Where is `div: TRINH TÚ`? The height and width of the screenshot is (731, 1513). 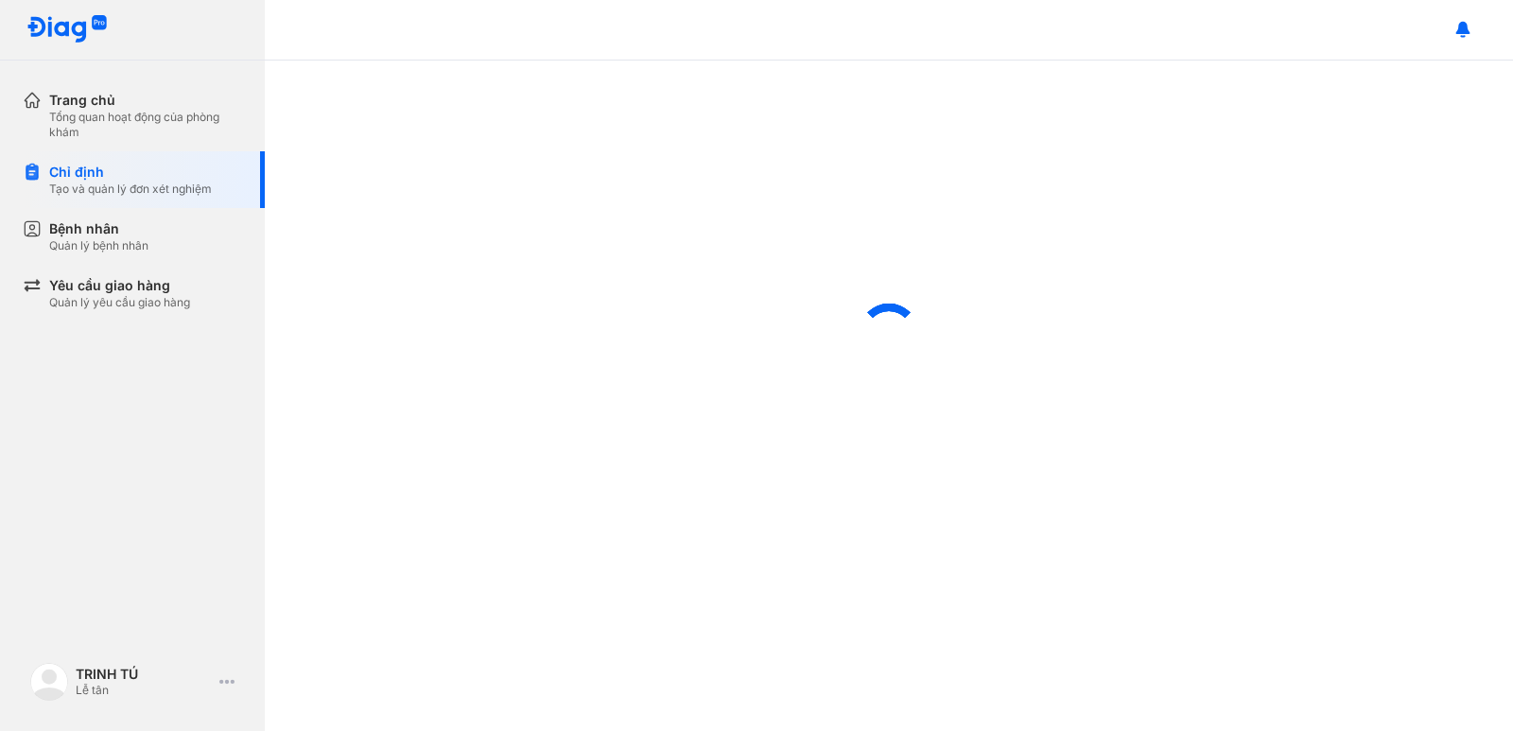
div: TRINH TÚ is located at coordinates (144, 674).